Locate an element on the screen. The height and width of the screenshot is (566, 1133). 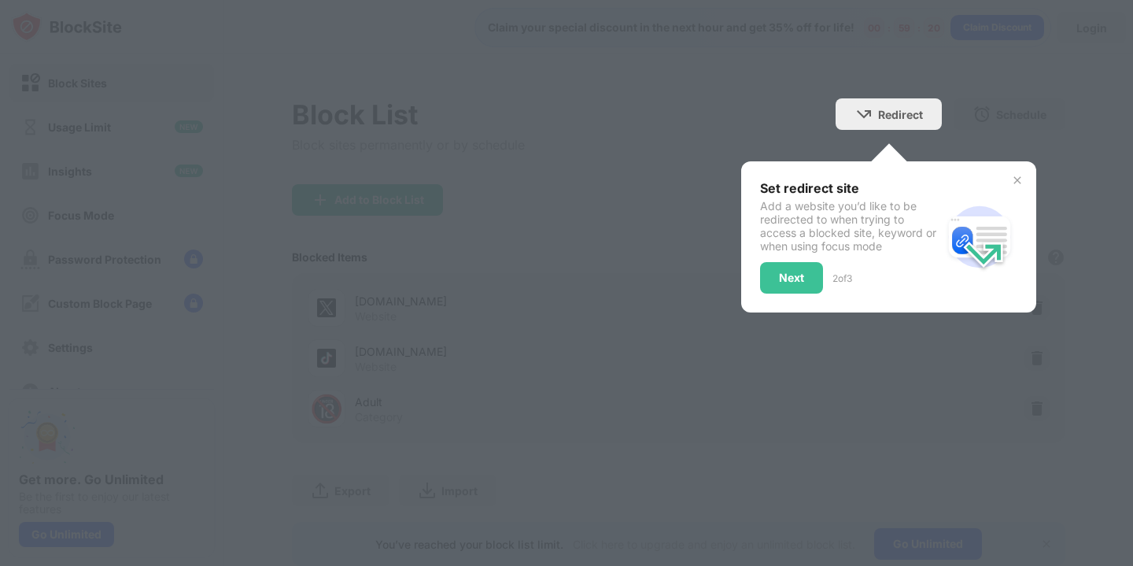
div: Add a website you’d like to be redirected to when trying to access a blocked site, keyword or whe... is located at coordinates (850, 226).